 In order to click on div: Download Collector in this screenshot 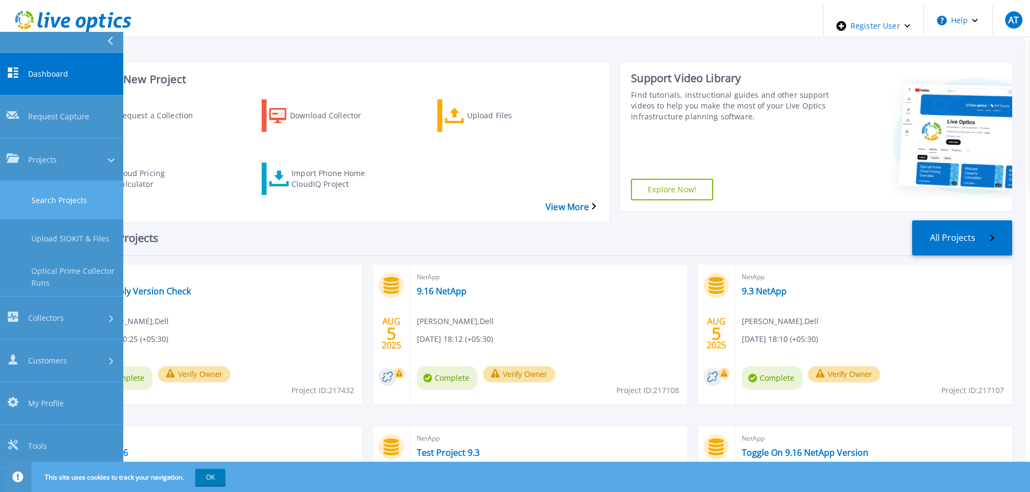, I will do `click(333, 116)`.